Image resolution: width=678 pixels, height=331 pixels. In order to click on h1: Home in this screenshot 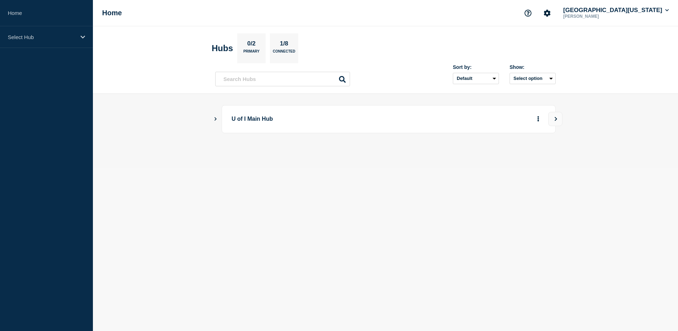, I will do `click(112, 13)`.